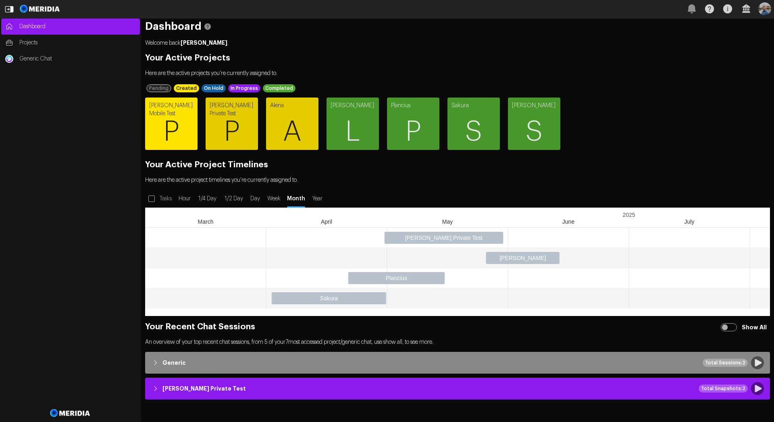 This screenshot has width=774, height=422. I want to click on h2: Your Active Project Timelines, so click(457, 165).